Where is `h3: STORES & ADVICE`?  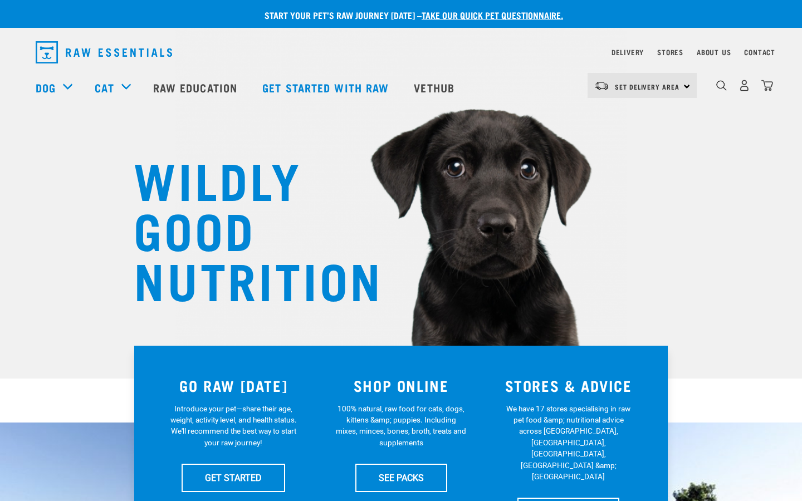 h3: STORES & ADVICE is located at coordinates (568, 385).